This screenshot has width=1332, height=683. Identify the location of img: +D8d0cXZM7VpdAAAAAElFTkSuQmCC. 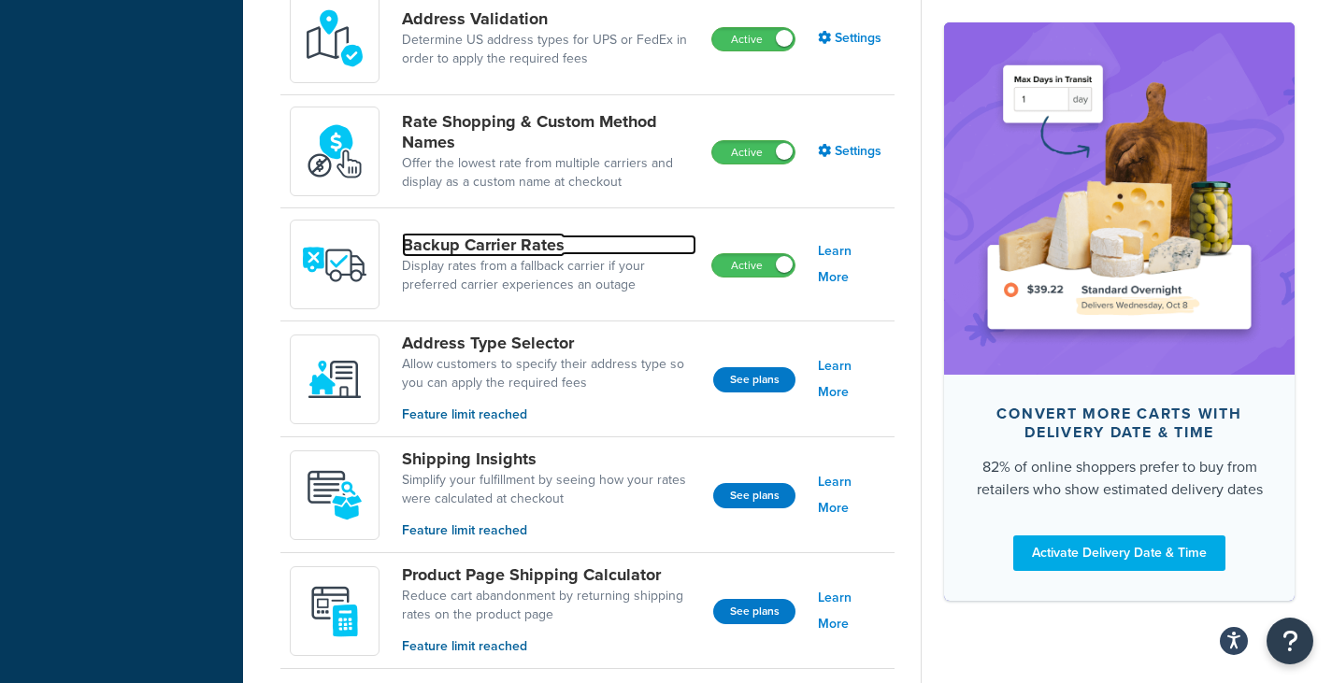
(335, 611).